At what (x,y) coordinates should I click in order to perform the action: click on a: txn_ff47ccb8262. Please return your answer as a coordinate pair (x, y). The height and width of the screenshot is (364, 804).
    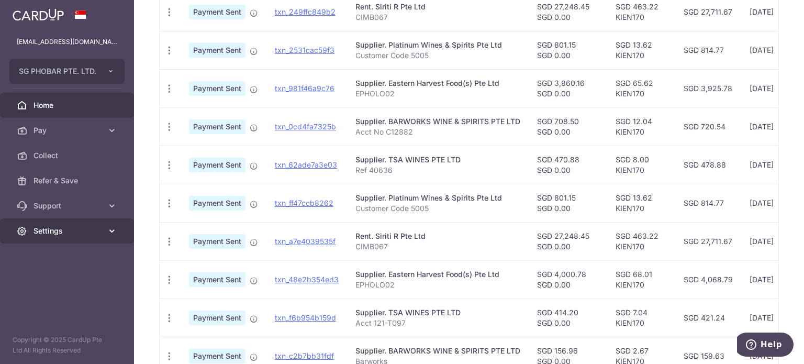
    Looking at the image, I should click on (304, 203).